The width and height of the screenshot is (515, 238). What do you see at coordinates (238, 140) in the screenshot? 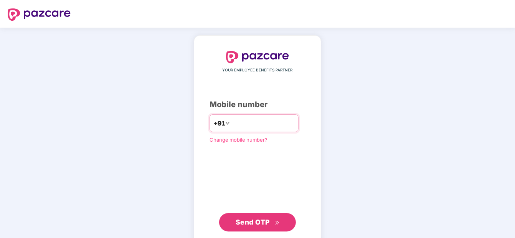
I see `span: Change mobile number?` at bounding box center [238, 140].